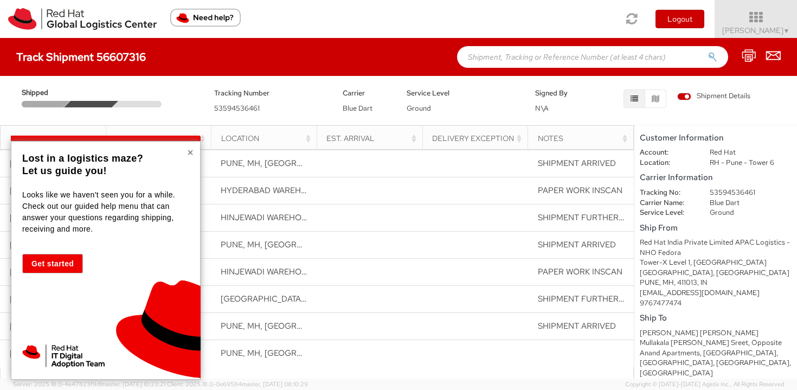 This screenshot has width=797, height=390. I want to click on span: Blue Dart, so click(357, 108).